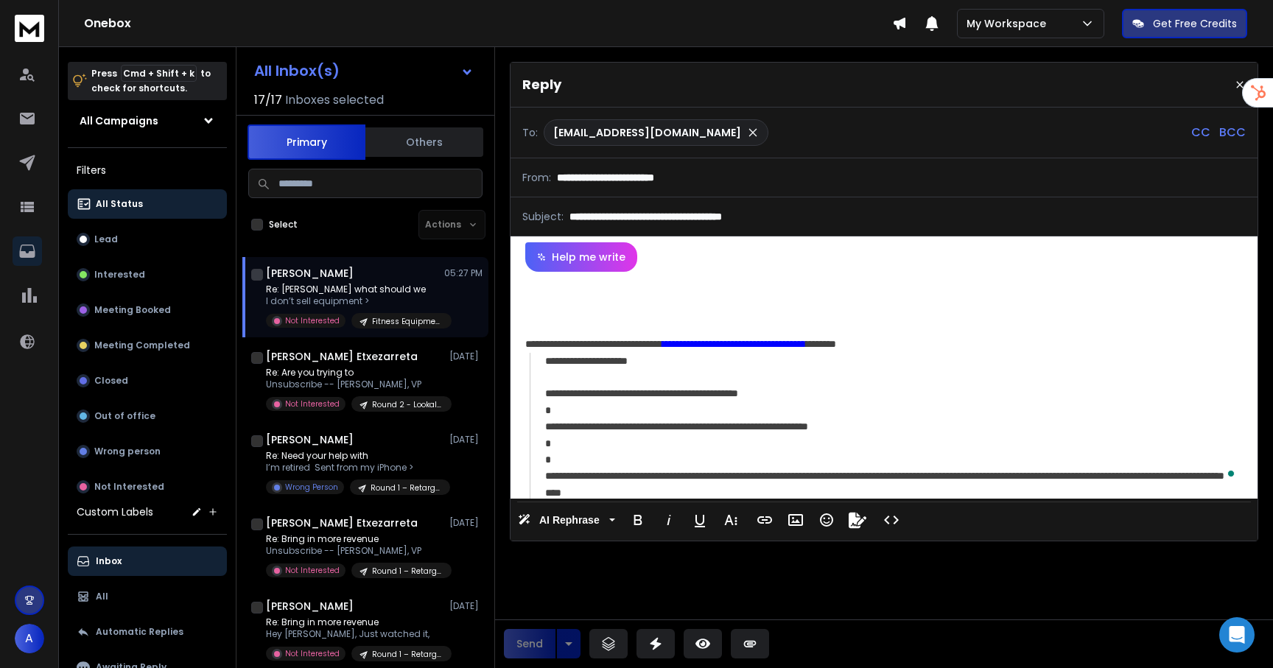  I want to click on span: AI Rephrase, so click(570, 520).